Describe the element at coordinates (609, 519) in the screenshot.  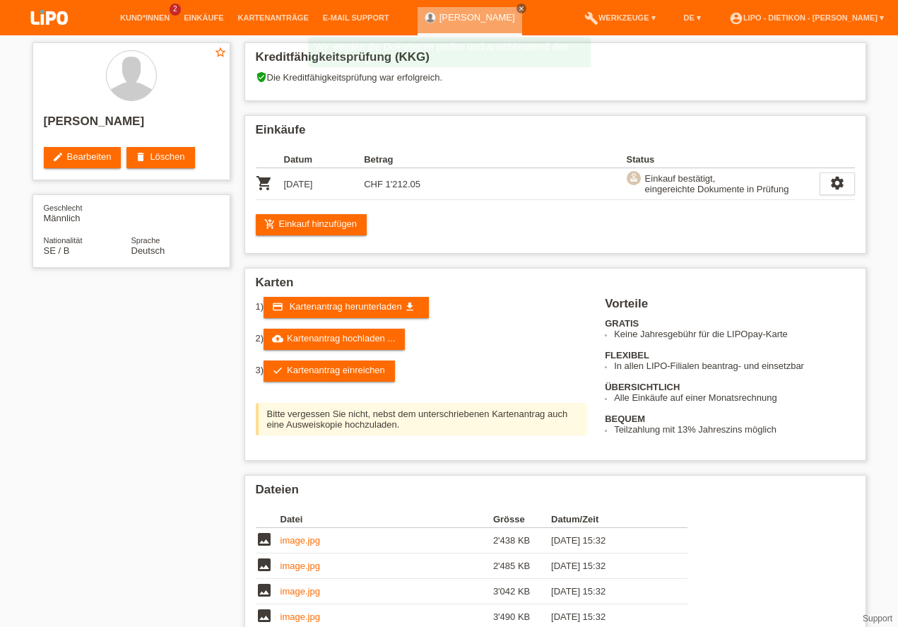
I see `th: Datum/Zeit` at that location.